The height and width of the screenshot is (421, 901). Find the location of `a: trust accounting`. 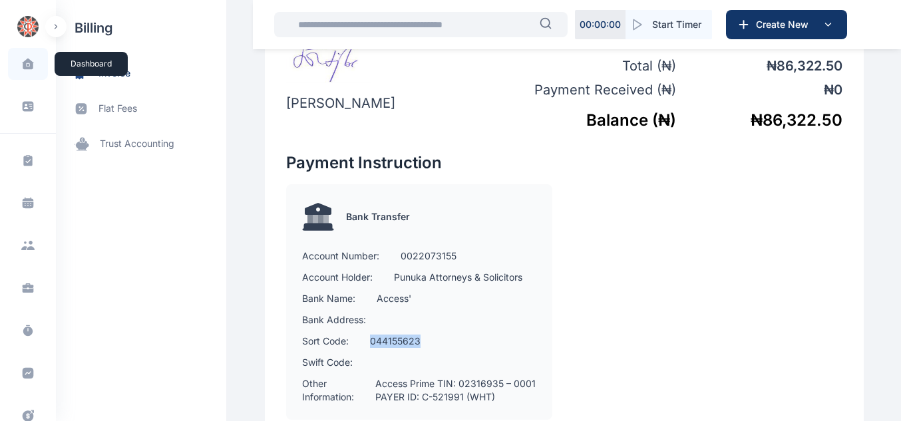

a: trust accounting is located at coordinates (141, 144).